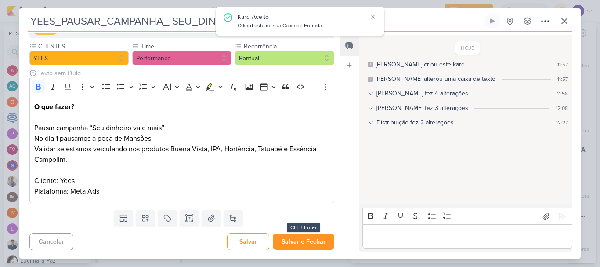 The image size is (600, 267). I want to click on div: 12:08, so click(562, 108).